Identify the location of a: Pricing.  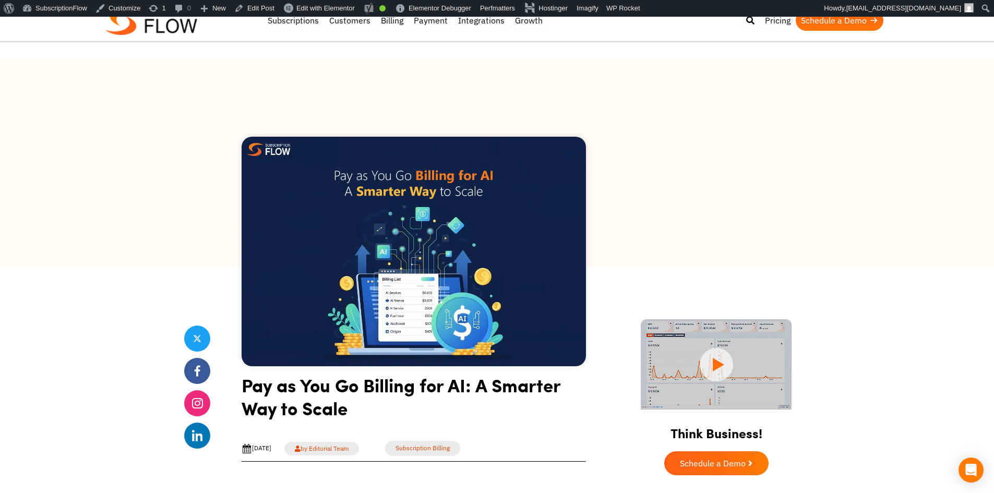
(778, 20).